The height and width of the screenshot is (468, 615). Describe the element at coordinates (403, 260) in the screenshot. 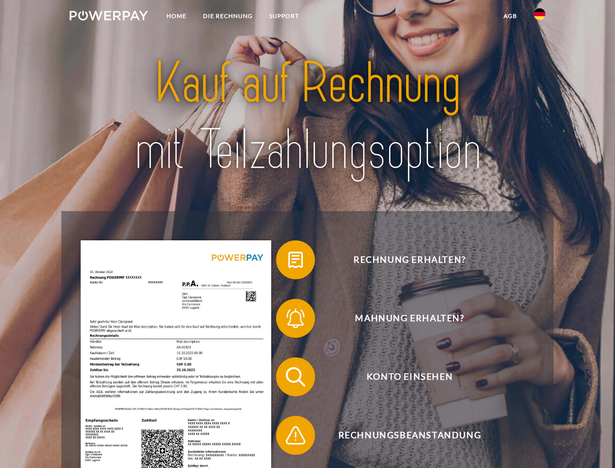

I see `button: Rechnung erhalten?` at that location.